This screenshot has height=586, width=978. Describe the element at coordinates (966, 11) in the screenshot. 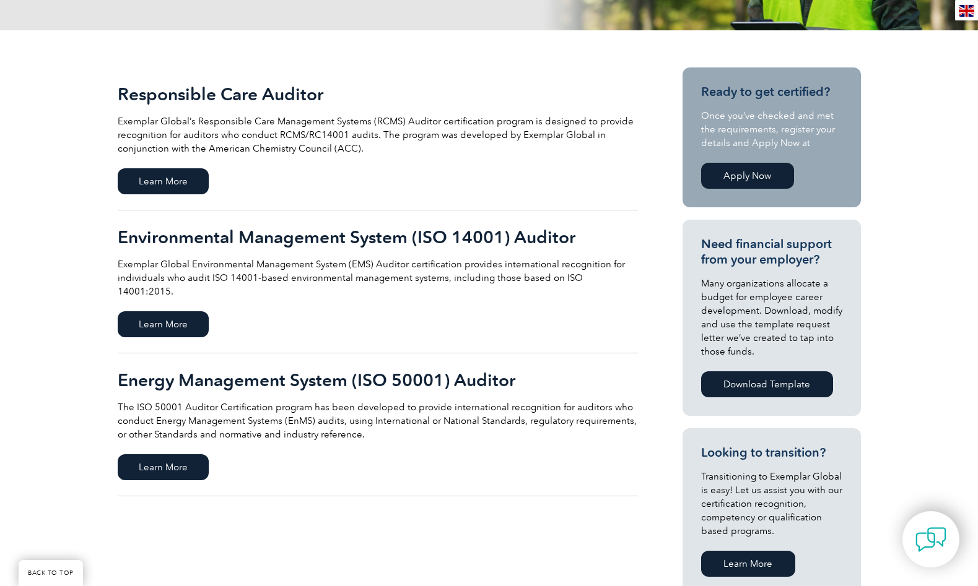

I see `img: en` at that location.